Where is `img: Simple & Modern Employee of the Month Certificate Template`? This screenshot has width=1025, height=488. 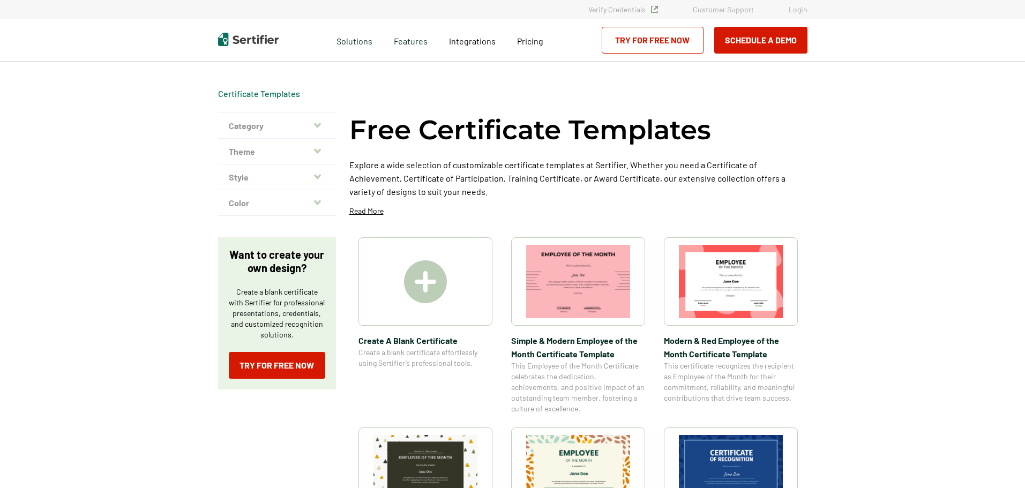
img: Simple & Modern Employee of the Month Certificate Template is located at coordinates (578, 281).